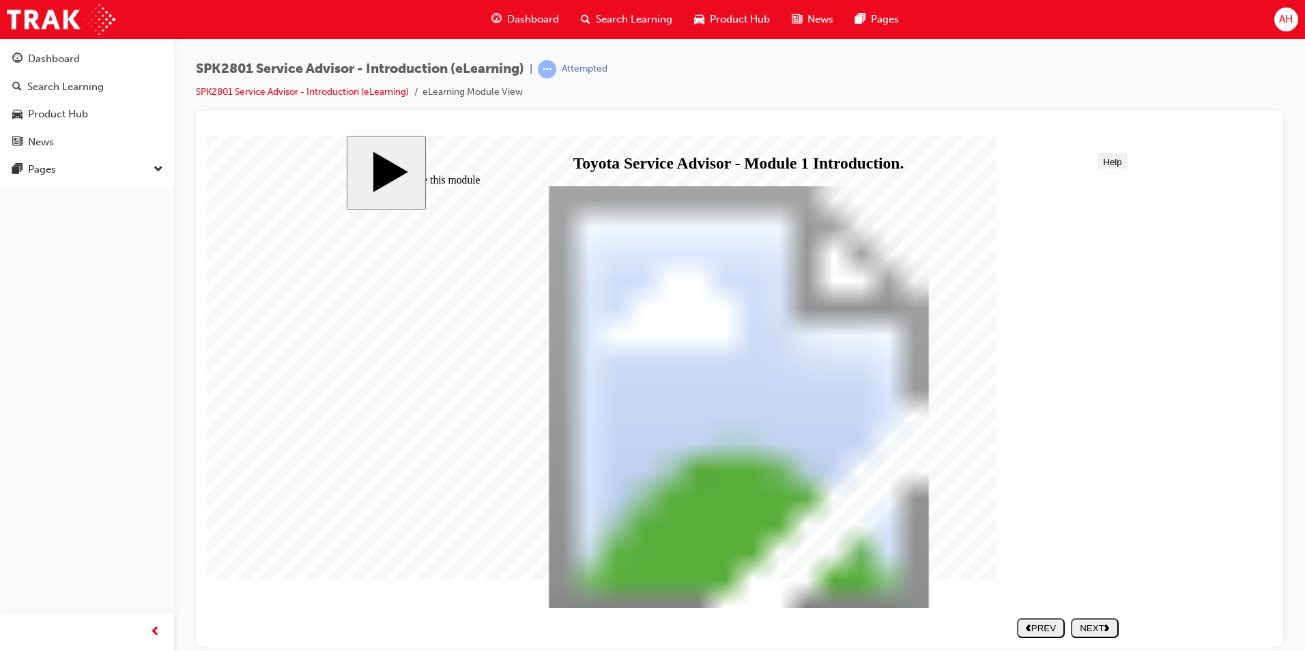 Image resolution: width=1305 pixels, height=651 pixels. Describe the element at coordinates (472, 92) in the screenshot. I see `li: eLearning Module View` at that location.